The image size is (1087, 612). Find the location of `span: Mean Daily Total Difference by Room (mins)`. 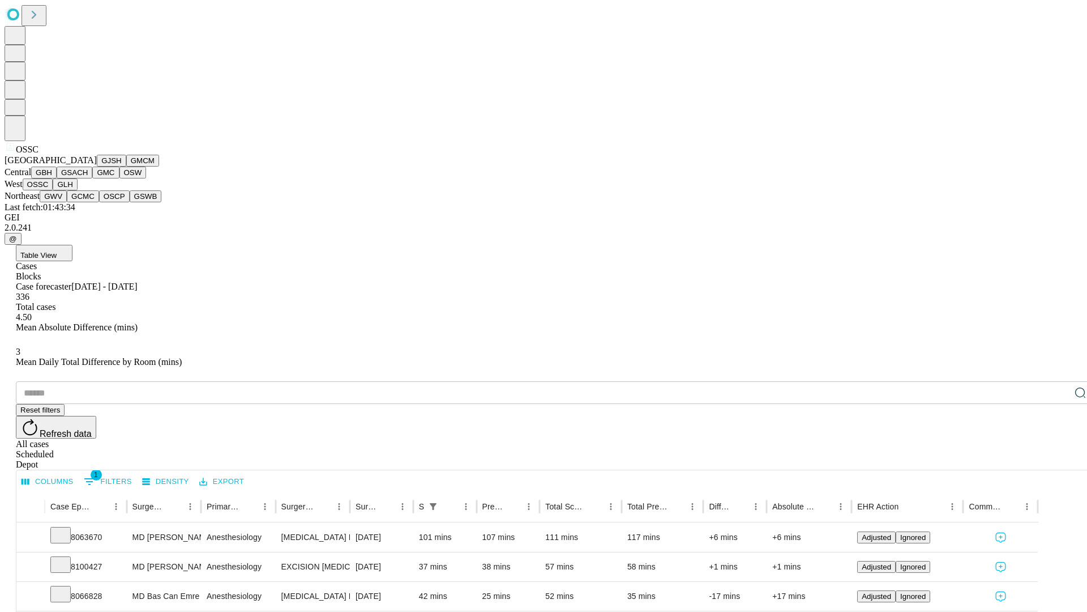

span: Mean Daily Total Difference by Room (mins) is located at coordinates (99, 361).